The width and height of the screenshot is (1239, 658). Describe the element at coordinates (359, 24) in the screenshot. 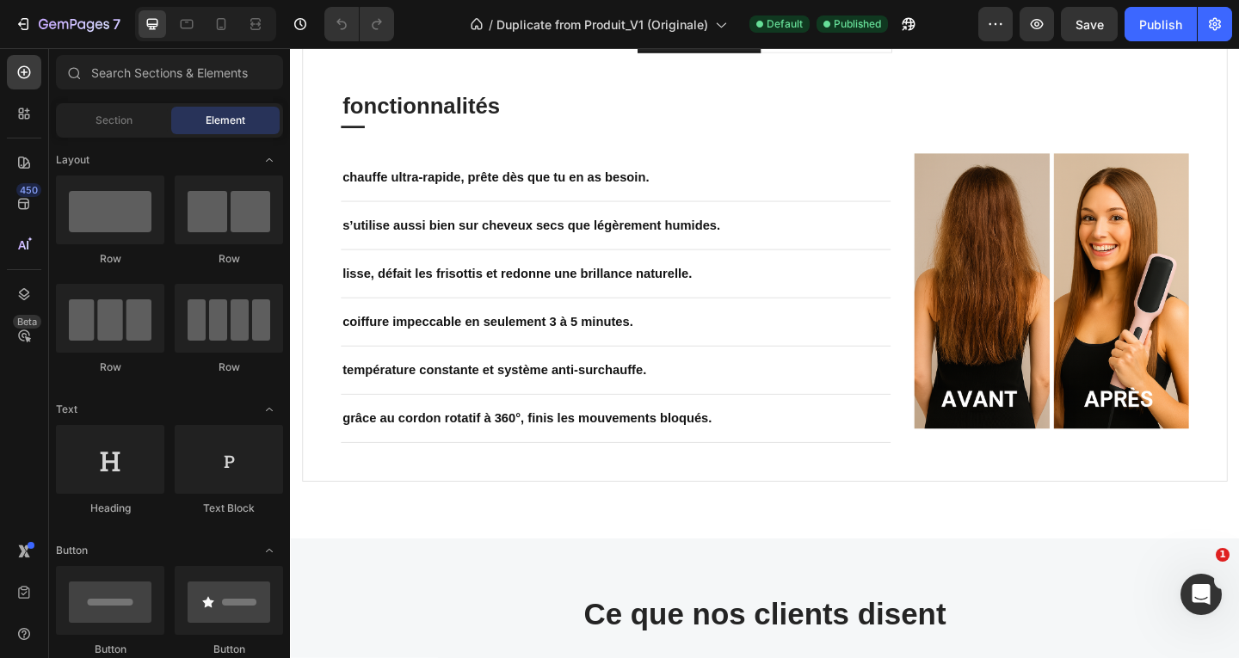

I see `div: Undo/Redo` at that location.